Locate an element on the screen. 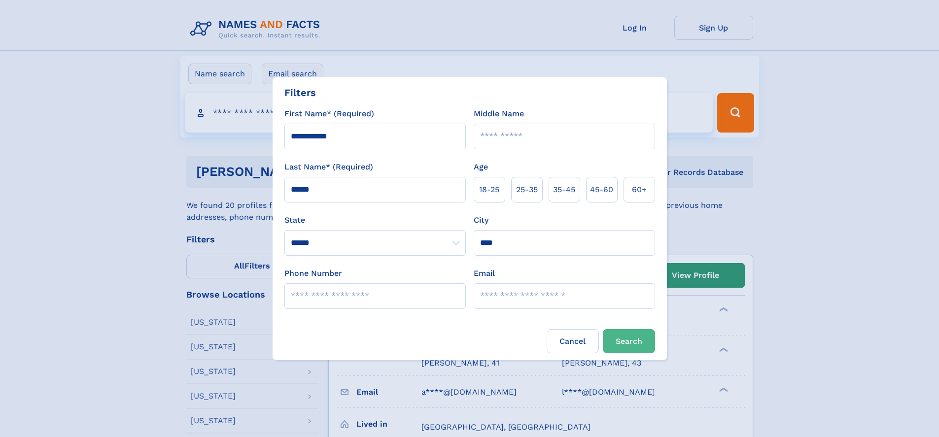 The height and width of the screenshot is (437, 939). label: Age is located at coordinates (481, 167).